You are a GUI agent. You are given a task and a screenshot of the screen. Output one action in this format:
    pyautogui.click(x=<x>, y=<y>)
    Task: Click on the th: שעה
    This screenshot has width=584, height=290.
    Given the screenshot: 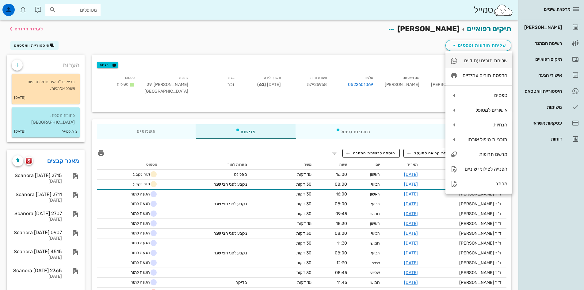 What is the action you would take?
    pyautogui.click(x=334, y=165)
    